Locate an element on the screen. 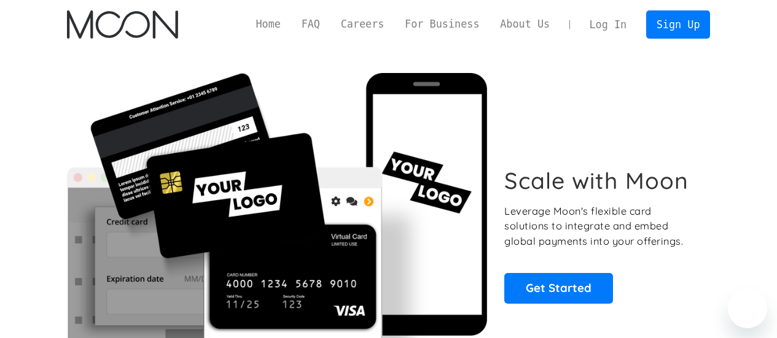  a: Careers is located at coordinates (362, 24).